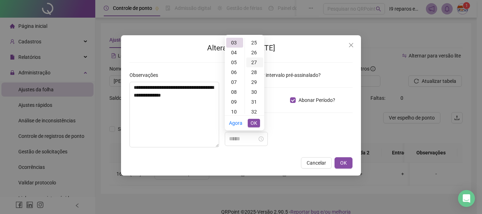  What do you see at coordinates (351, 45) in the screenshot?
I see `button: Close` at bounding box center [351, 45].